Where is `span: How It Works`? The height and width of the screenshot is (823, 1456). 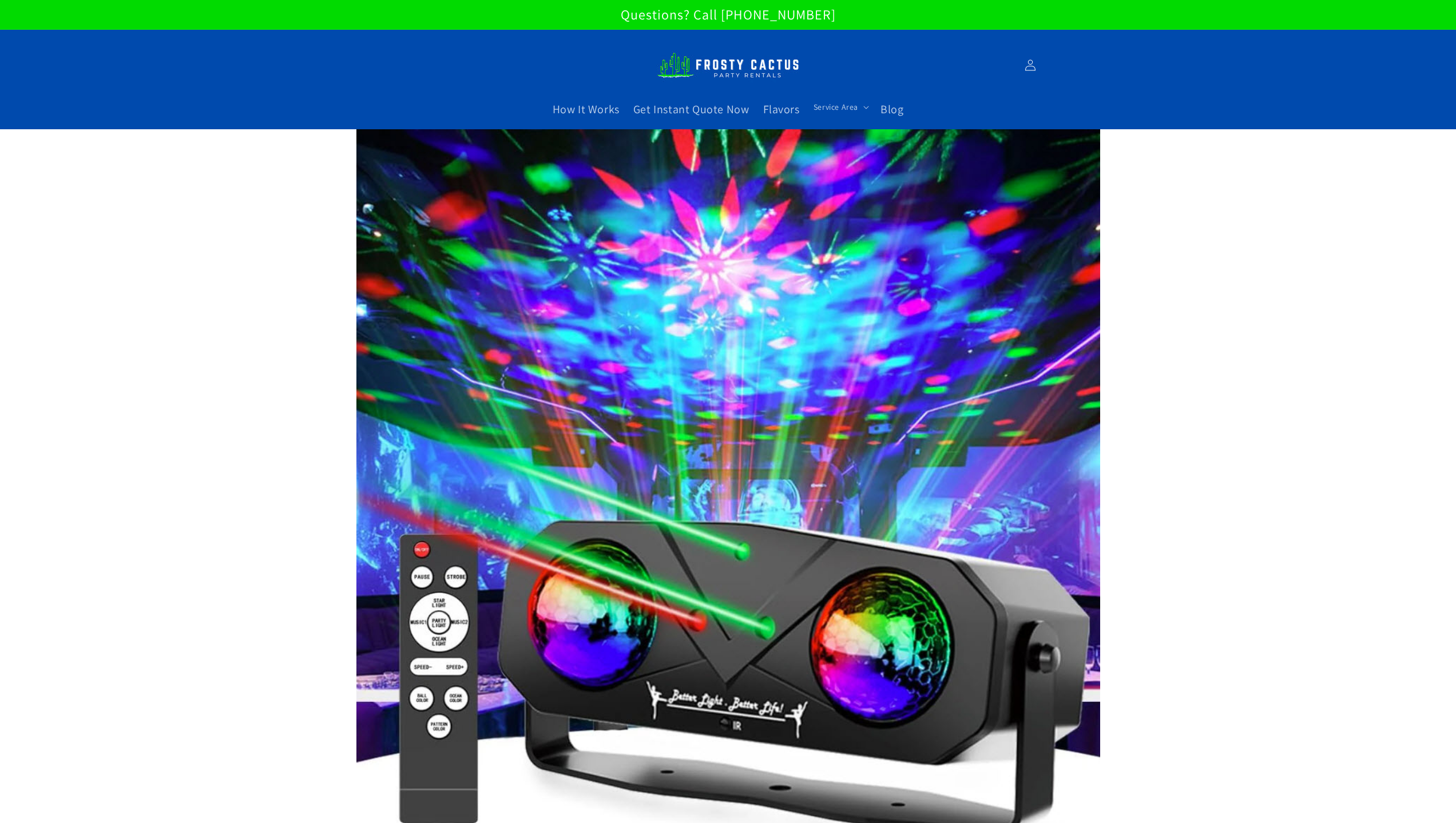
span: How It Works is located at coordinates (586, 109).